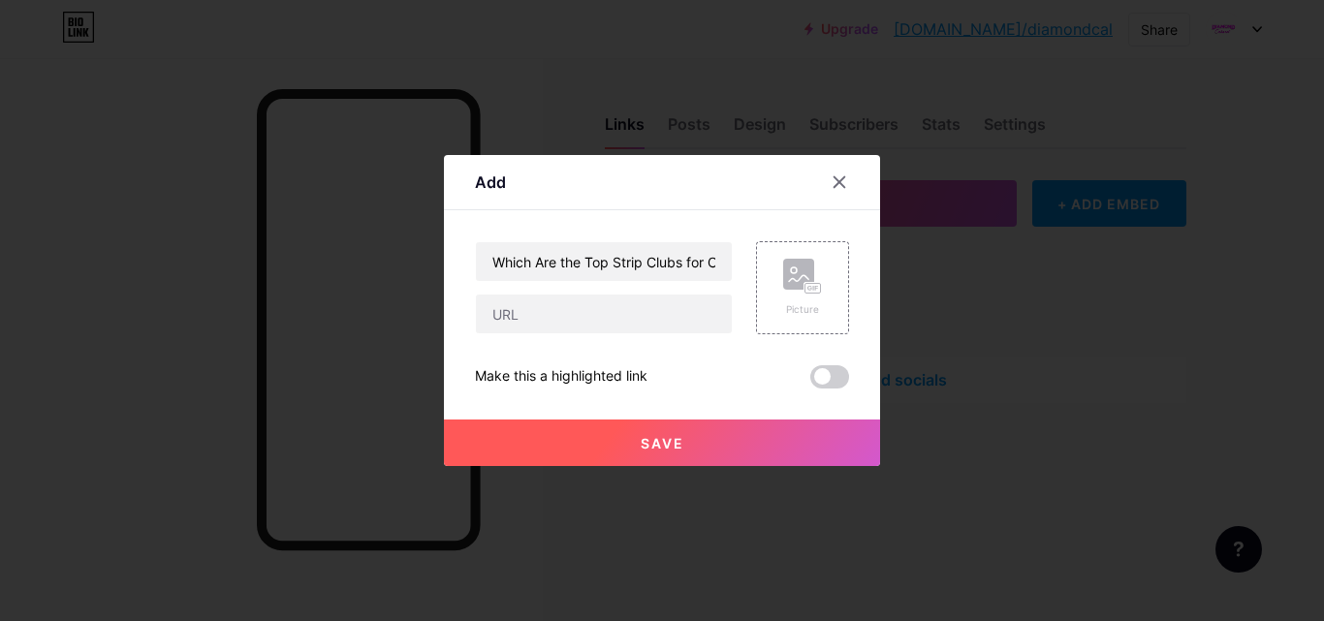  I want to click on div: Make this a highlighted link, so click(561, 377).